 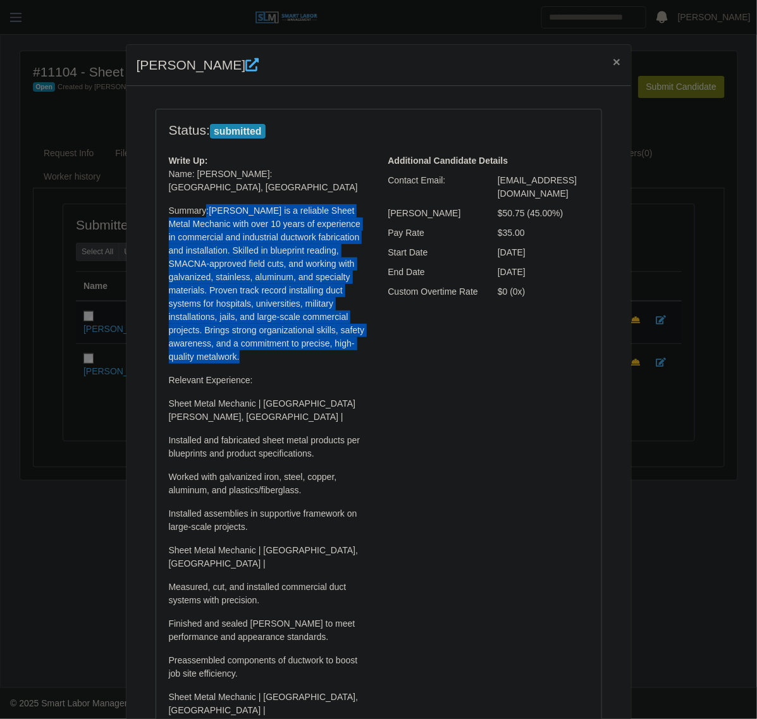 What do you see at coordinates (269, 594) in the screenshot?
I see `p: Measured, cut, and installed commercial duct systems with precision.` at bounding box center [269, 594].